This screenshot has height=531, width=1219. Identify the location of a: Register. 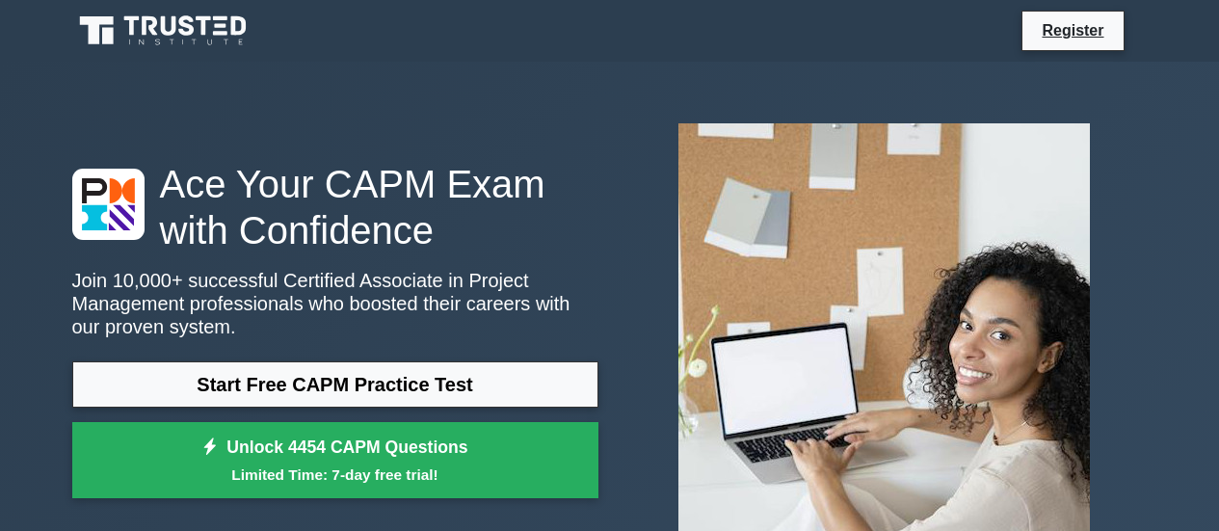
(1072, 30).